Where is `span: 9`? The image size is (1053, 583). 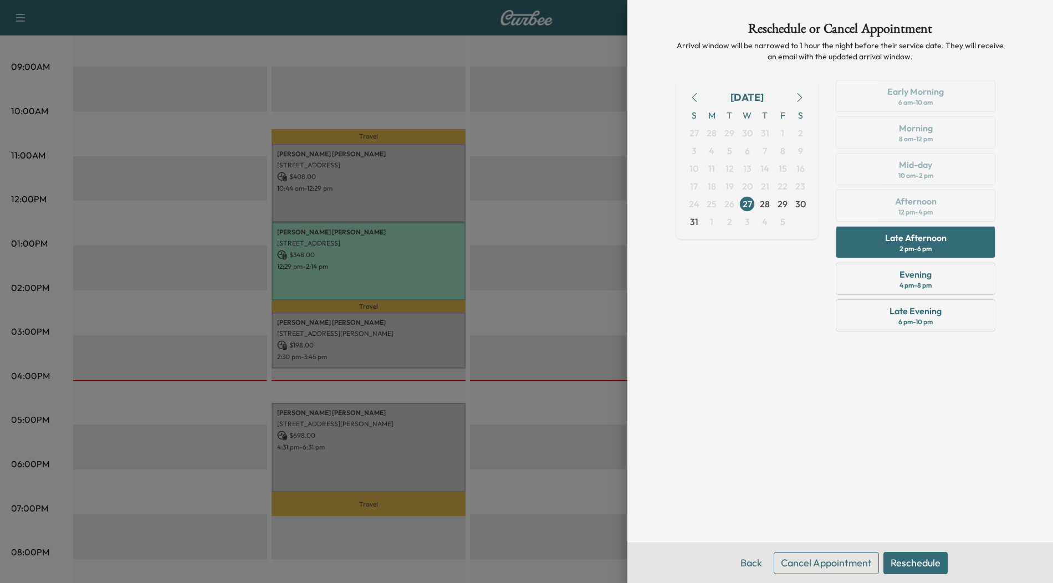 span: 9 is located at coordinates (800, 151).